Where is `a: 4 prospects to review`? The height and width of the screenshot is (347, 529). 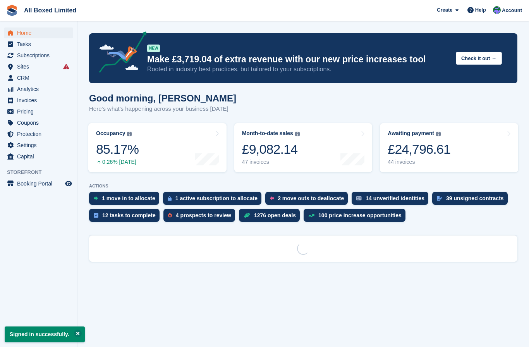
a: 4 prospects to review is located at coordinates (201, 217).